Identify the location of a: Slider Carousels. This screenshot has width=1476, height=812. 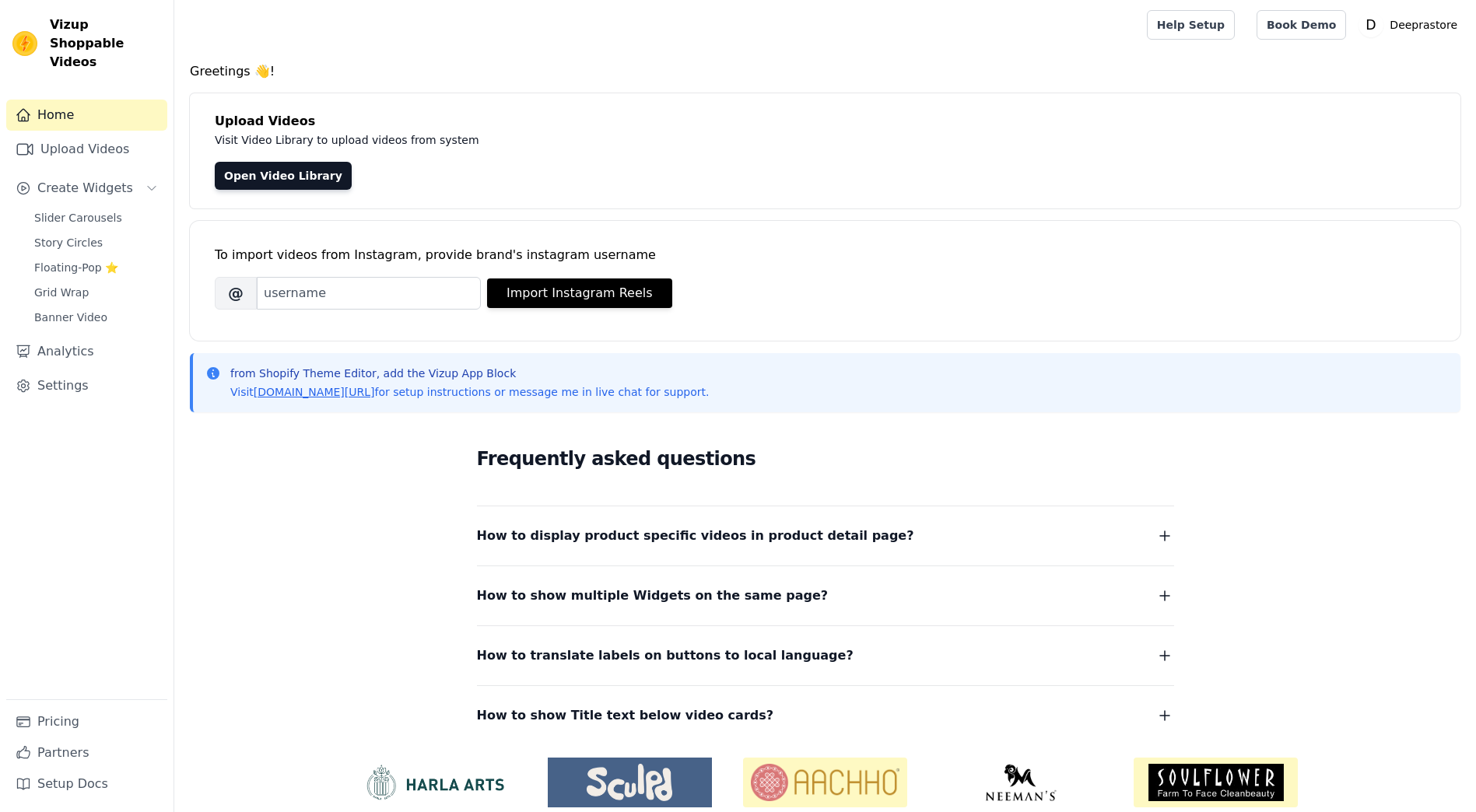
(96, 218).